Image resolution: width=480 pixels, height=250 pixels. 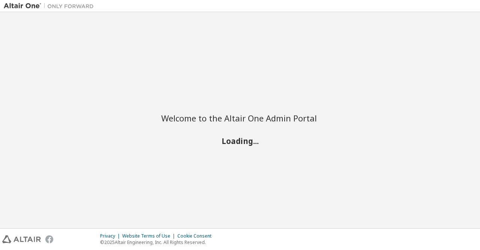 I want to click on p: © 2025 Altair Engineering, Inc. All Rights Reserved., so click(x=158, y=242).